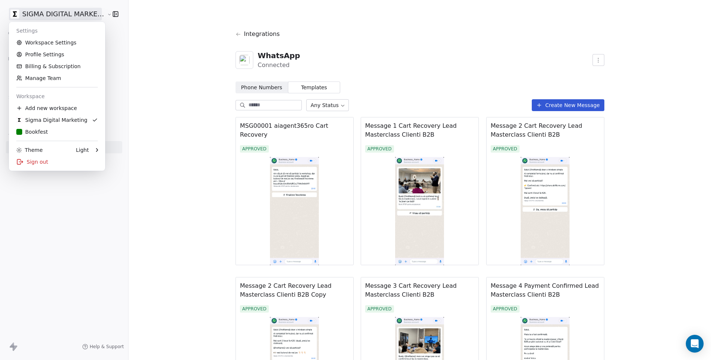  What do you see at coordinates (57, 54) in the screenshot?
I see `a: Profile Settings` at bounding box center [57, 54].